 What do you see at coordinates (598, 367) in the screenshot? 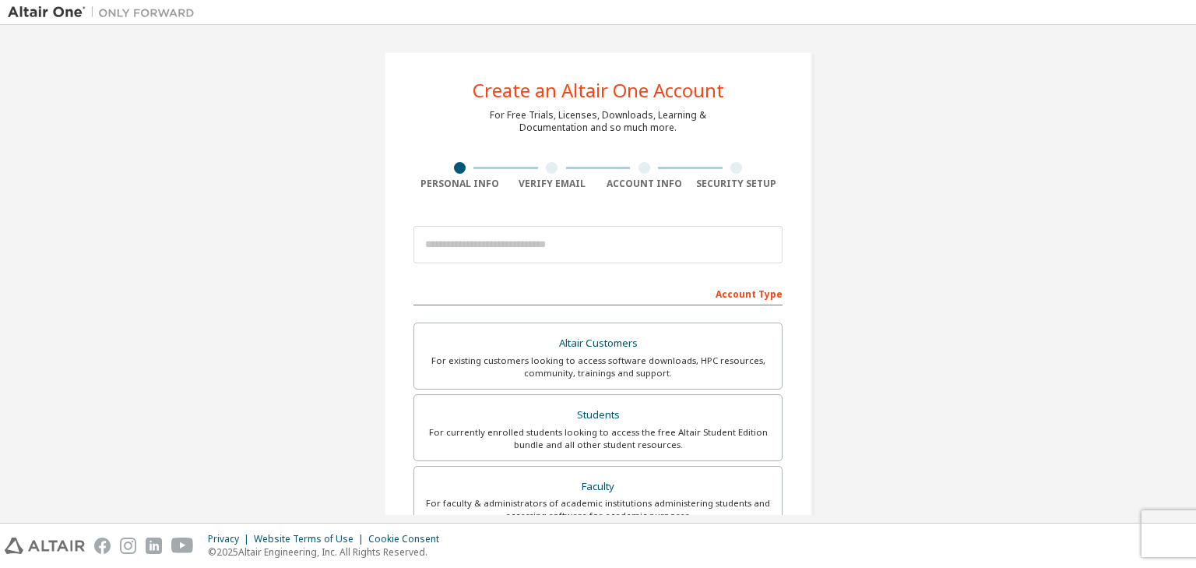
I see `div: For existing customers looking to access software downloads, HPC resources, community, trainings ...` at bounding box center [598, 367].